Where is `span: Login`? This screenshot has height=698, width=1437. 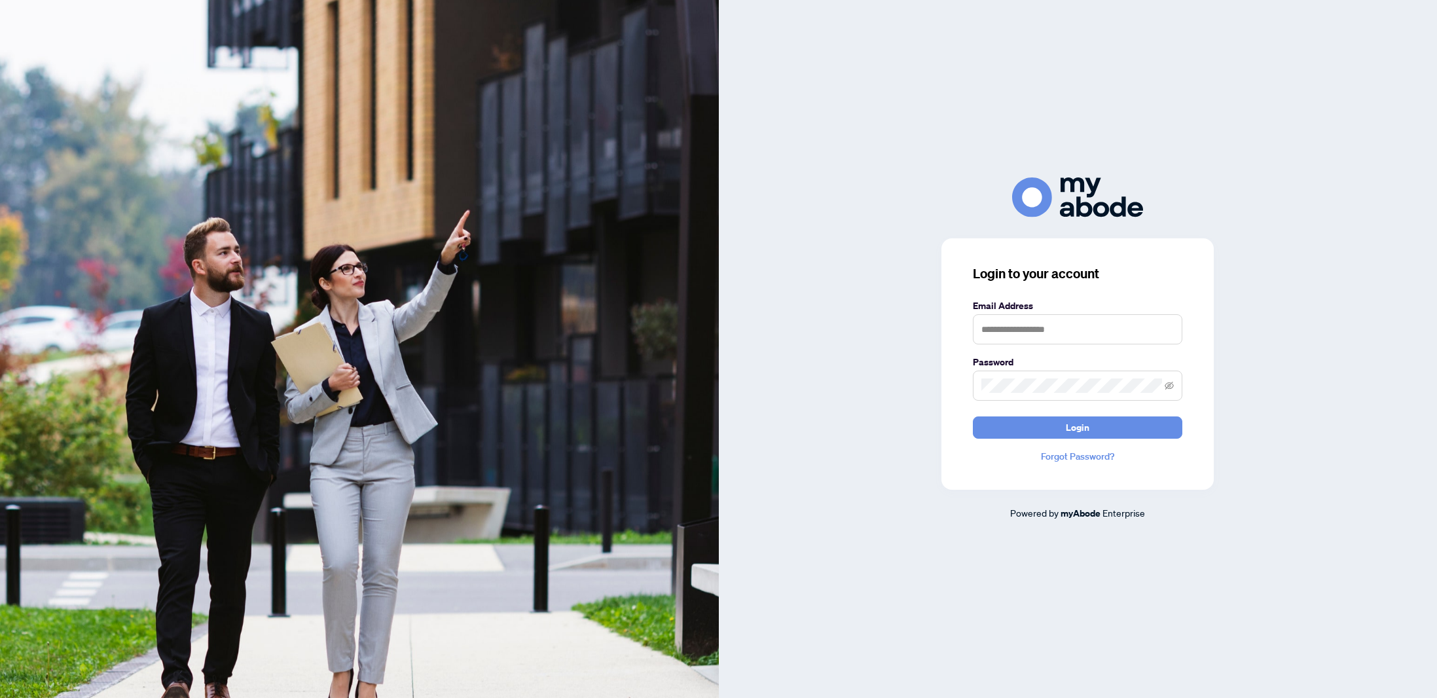 span: Login is located at coordinates (1078, 428).